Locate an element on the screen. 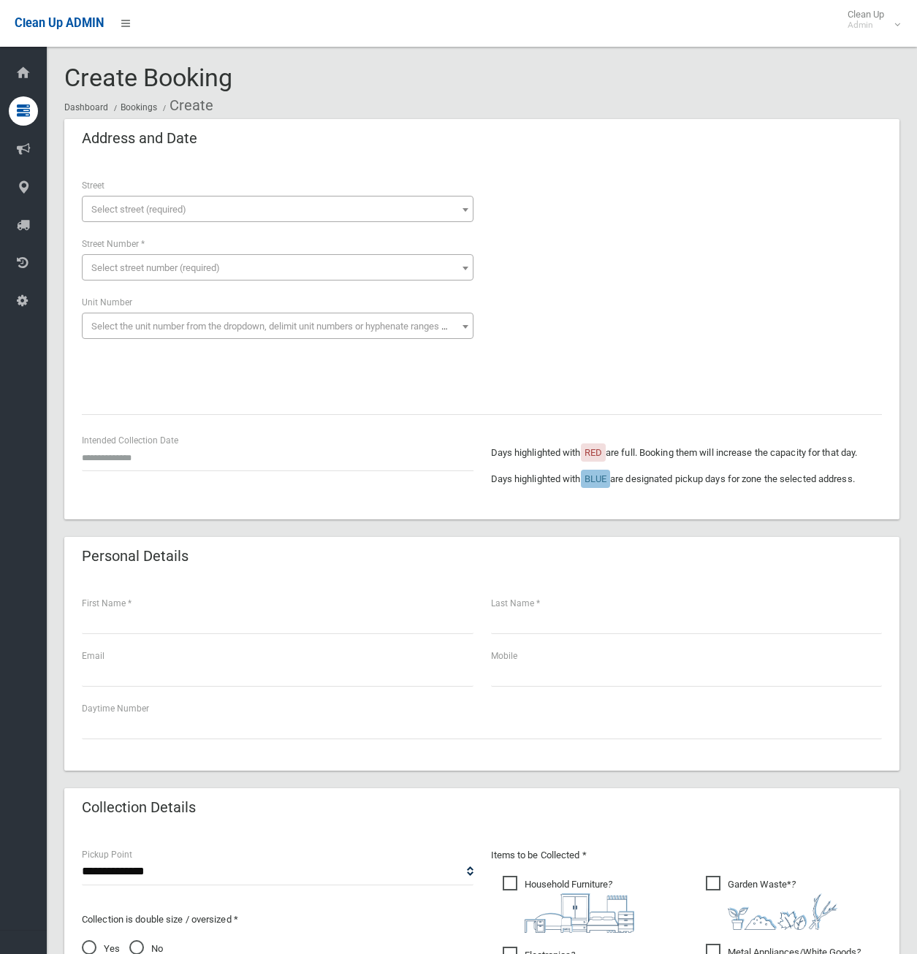  p: Items to be Collected * is located at coordinates (687, 855).